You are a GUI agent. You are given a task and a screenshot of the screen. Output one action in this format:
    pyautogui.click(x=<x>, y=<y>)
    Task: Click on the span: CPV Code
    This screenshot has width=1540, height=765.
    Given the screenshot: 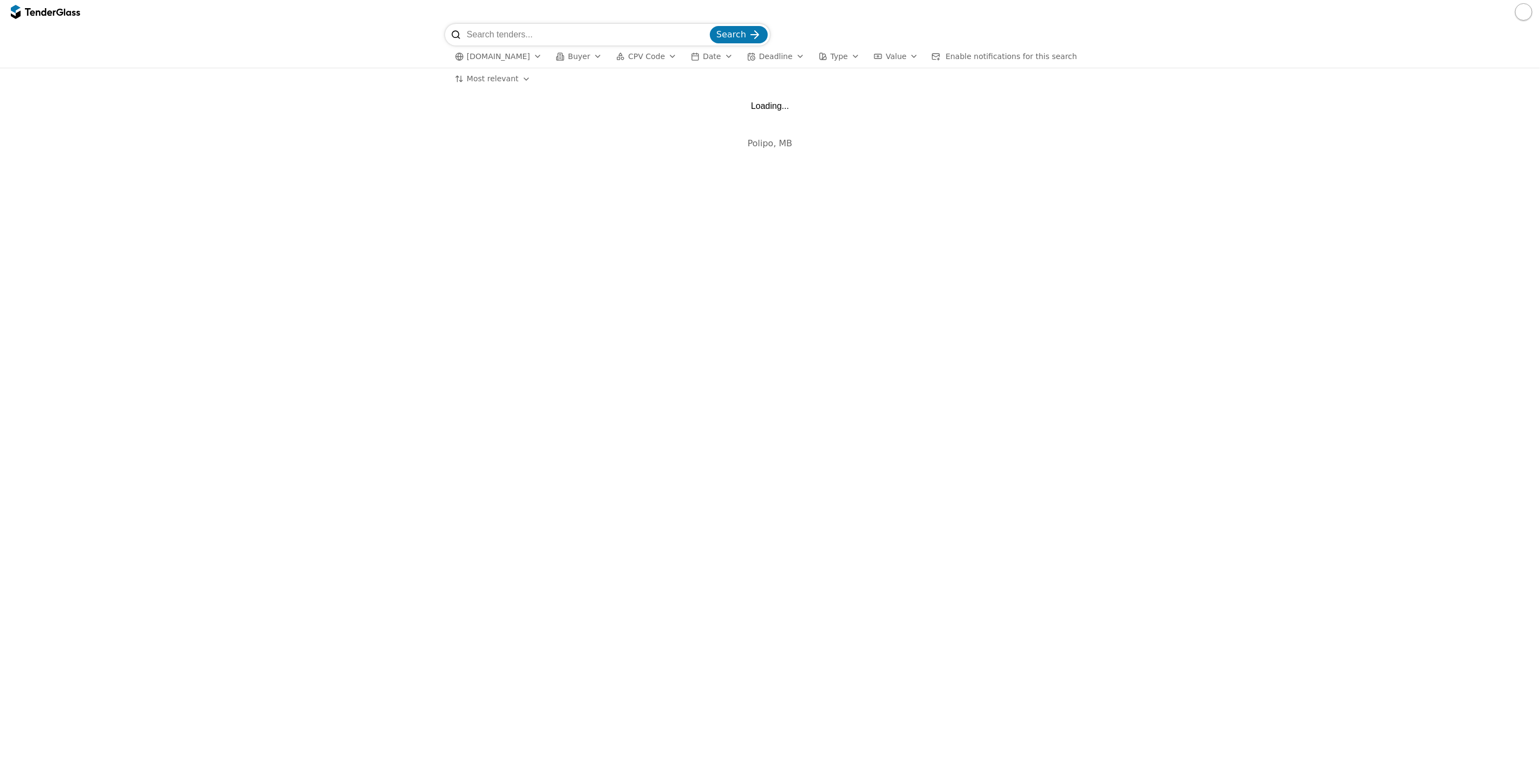 What is the action you would take?
    pyautogui.click(x=647, y=56)
    